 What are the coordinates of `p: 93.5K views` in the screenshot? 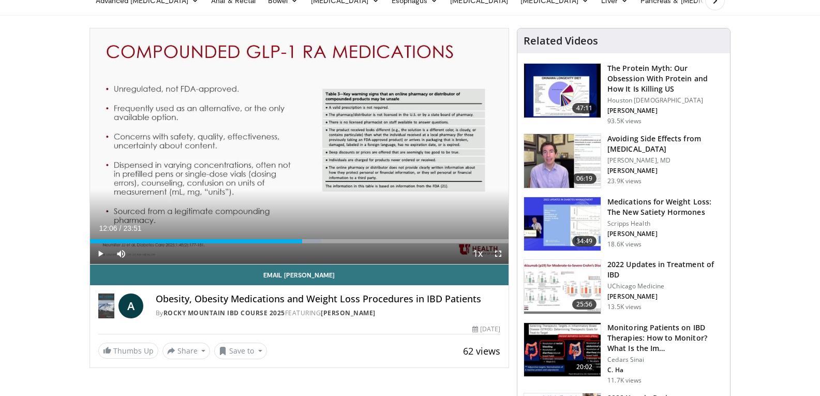 It's located at (624, 121).